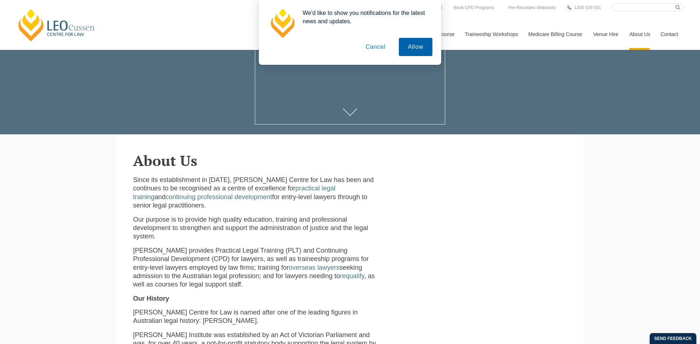 The width and height of the screenshot is (700, 344). What do you see at coordinates (282, 23) in the screenshot?
I see `img: notification icon` at bounding box center [282, 23].